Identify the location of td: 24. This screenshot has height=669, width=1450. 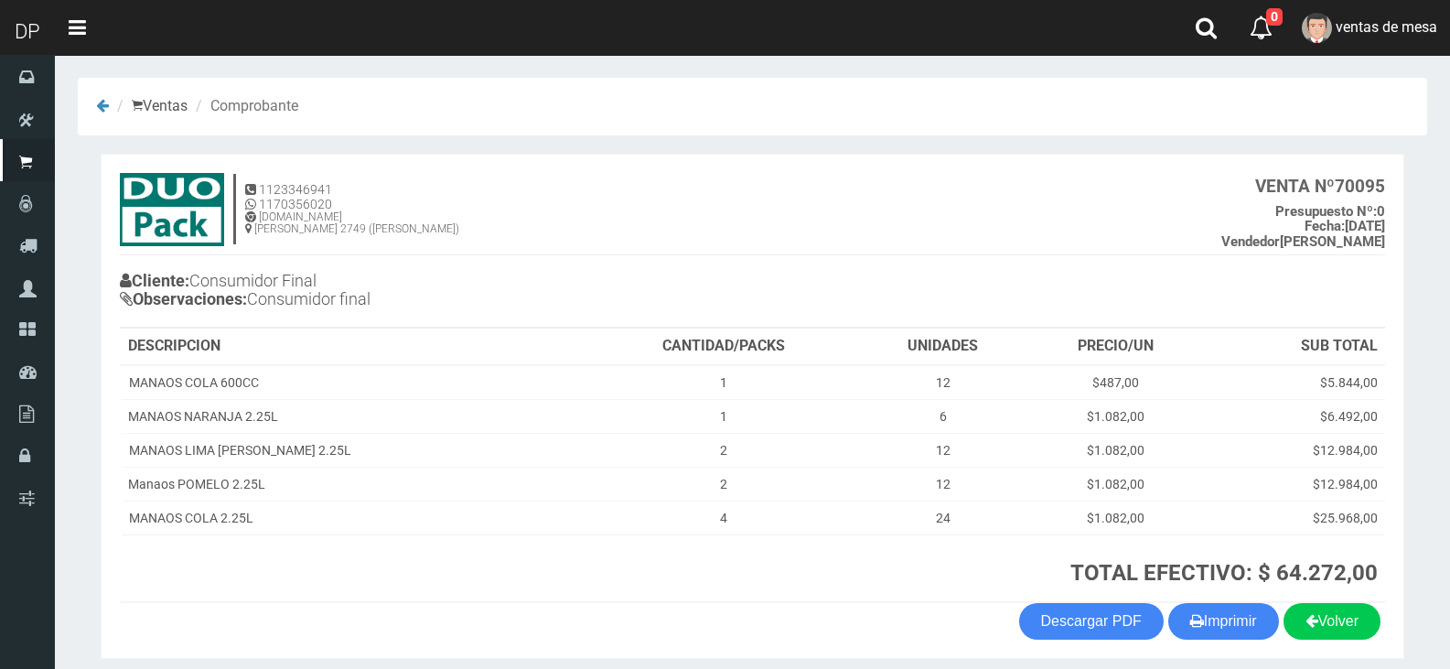
(942, 517).